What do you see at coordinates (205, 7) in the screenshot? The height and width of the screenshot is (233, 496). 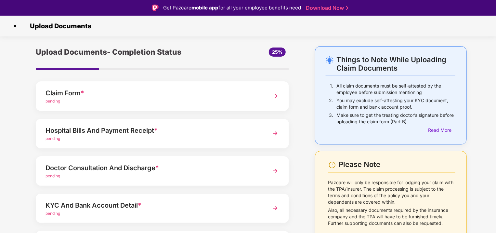 I see `strong: mobile app` at bounding box center [205, 7].